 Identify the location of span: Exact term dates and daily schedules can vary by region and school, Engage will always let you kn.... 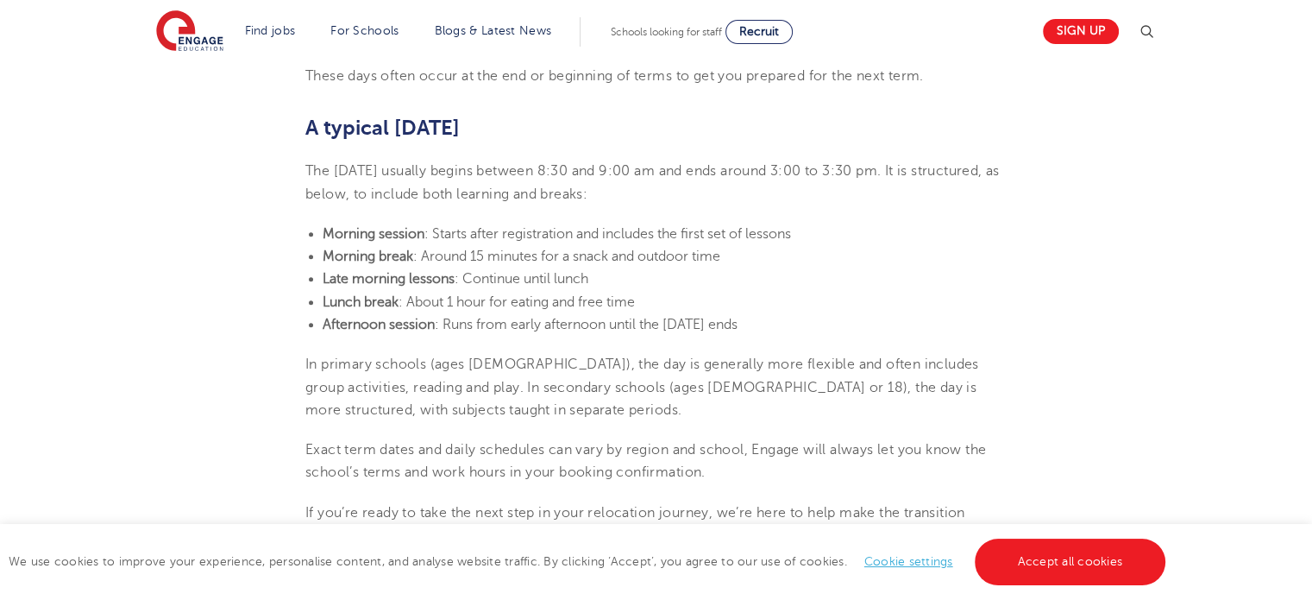
(645, 461).